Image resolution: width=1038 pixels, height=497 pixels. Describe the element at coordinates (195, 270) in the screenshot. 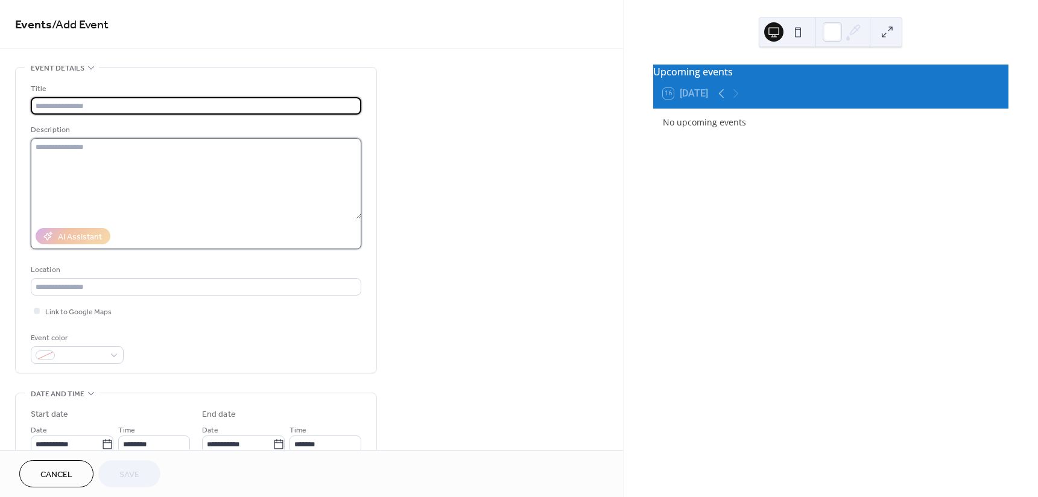

I see `div: Location` at that location.